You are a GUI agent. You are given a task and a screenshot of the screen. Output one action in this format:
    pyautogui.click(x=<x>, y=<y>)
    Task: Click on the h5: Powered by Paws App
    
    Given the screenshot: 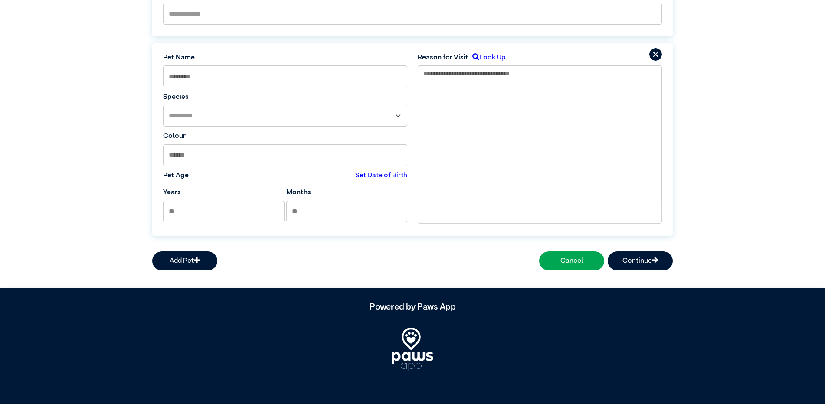 What is the action you would take?
    pyautogui.click(x=412, y=307)
    